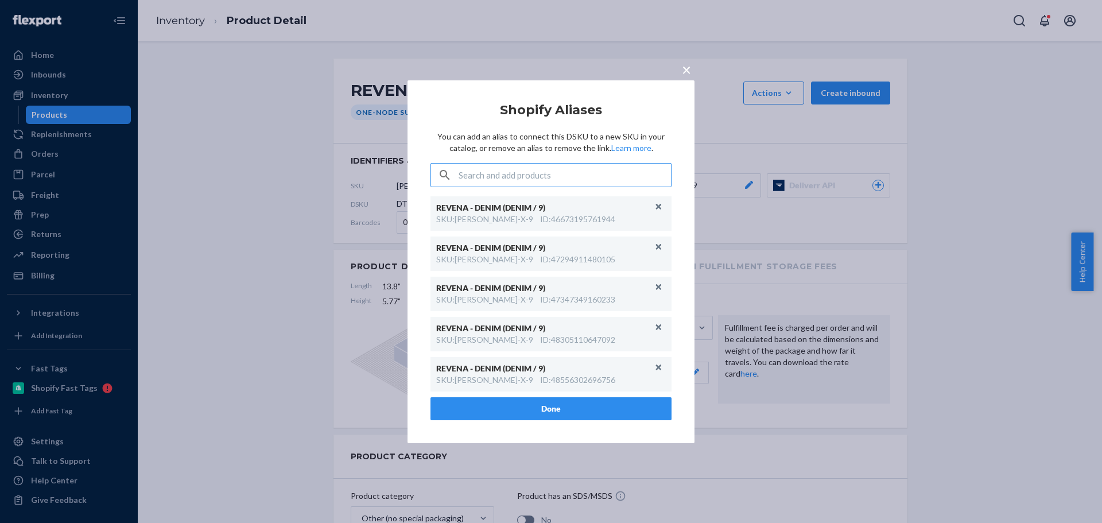 The image size is (1102, 523). Describe the element at coordinates (577, 340) in the screenshot. I see `div: ID : 48305110647092` at that location.